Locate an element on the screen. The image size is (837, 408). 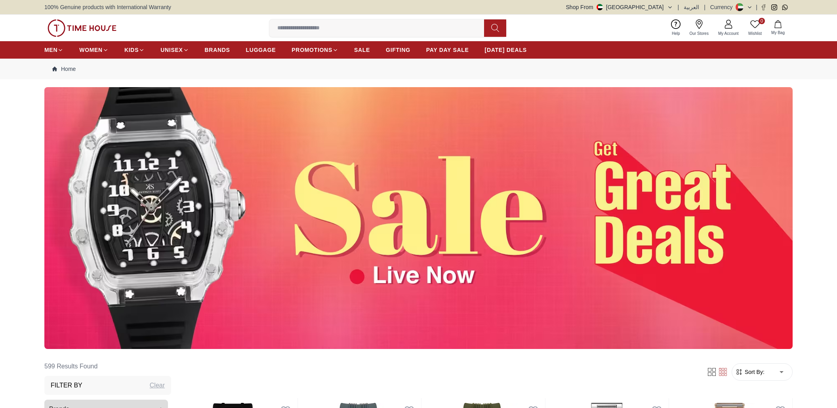
span: KIDS is located at coordinates (132, 50).